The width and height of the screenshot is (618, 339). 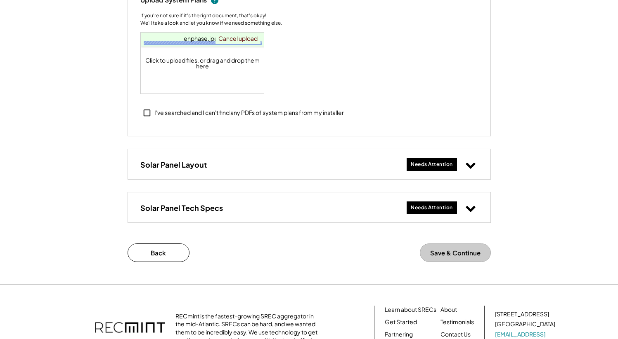 I want to click on a: Partnering, so click(x=398, y=335).